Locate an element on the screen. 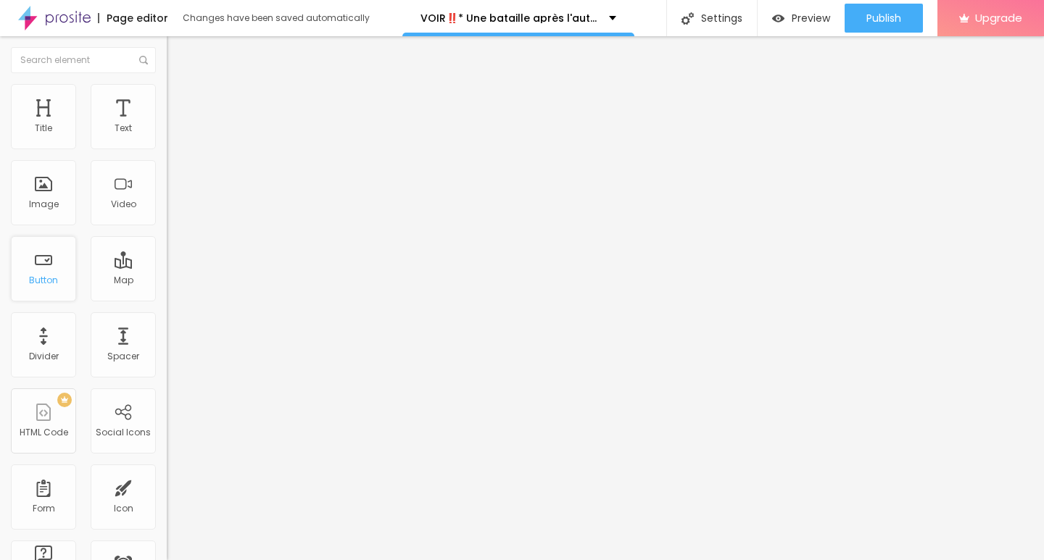  img: view-1.svg is located at coordinates (778, 18).